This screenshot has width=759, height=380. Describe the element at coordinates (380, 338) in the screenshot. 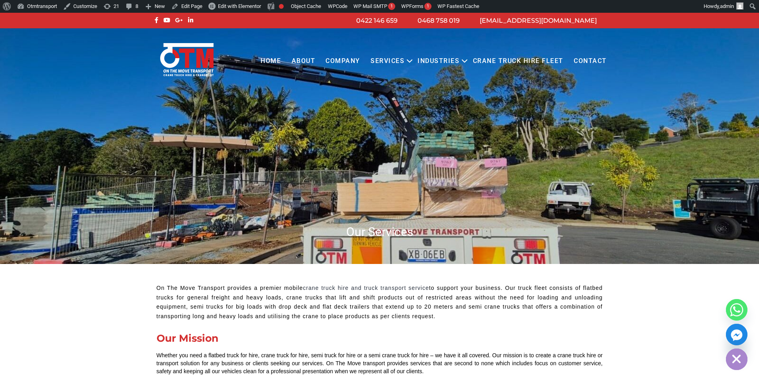

I see `div: Our Mission` at that location.